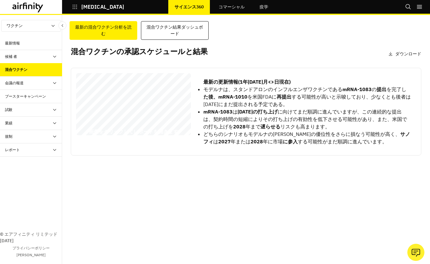 The width and height of the screenshot is (430, 264). What do you see at coordinates (106, 111) in the screenshot?
I see `span: 結果と将来の市場` at bounding box center [106, 111].